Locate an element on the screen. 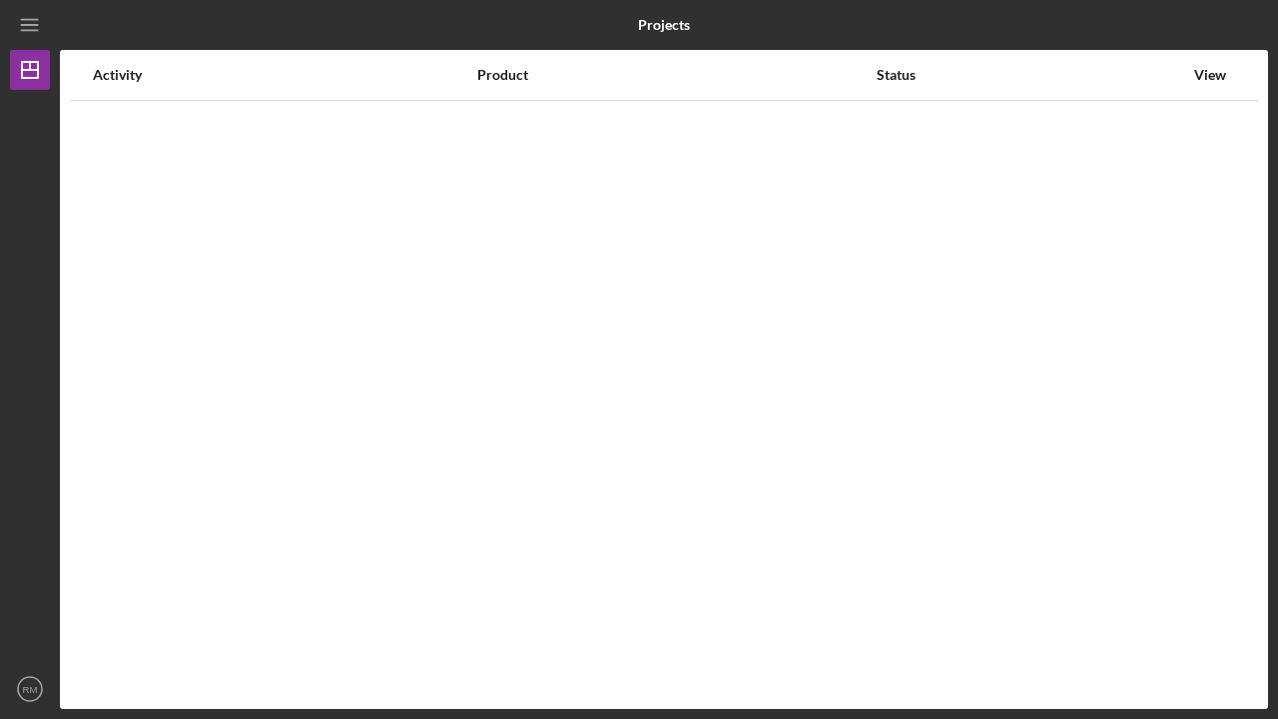  div: Activity is located at coordinates (284, 75).